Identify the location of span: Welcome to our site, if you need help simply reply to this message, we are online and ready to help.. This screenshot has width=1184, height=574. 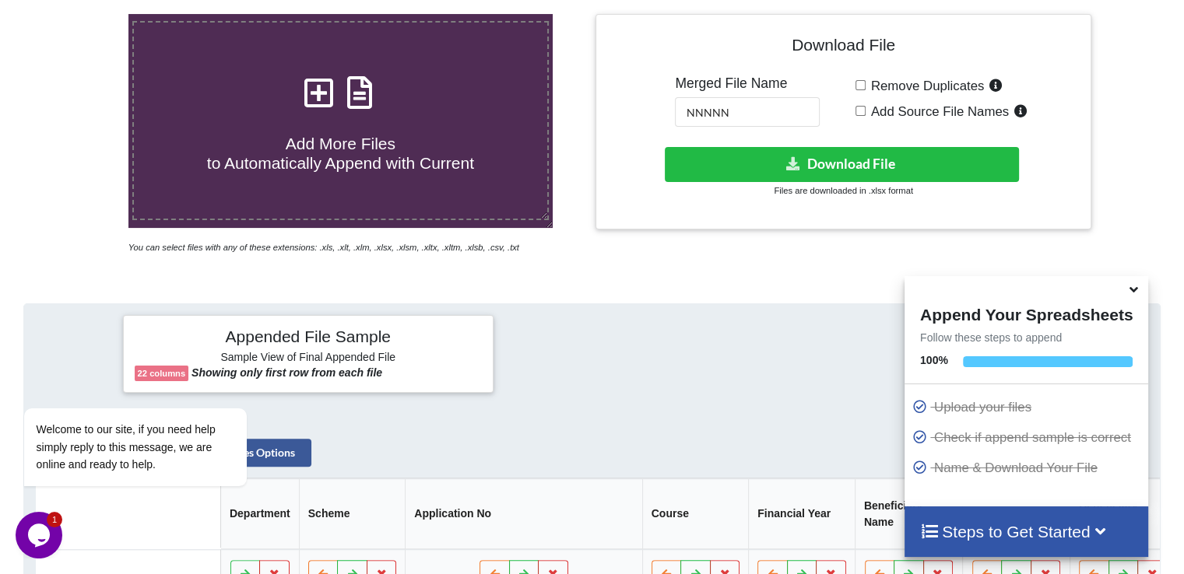
(111, 179).